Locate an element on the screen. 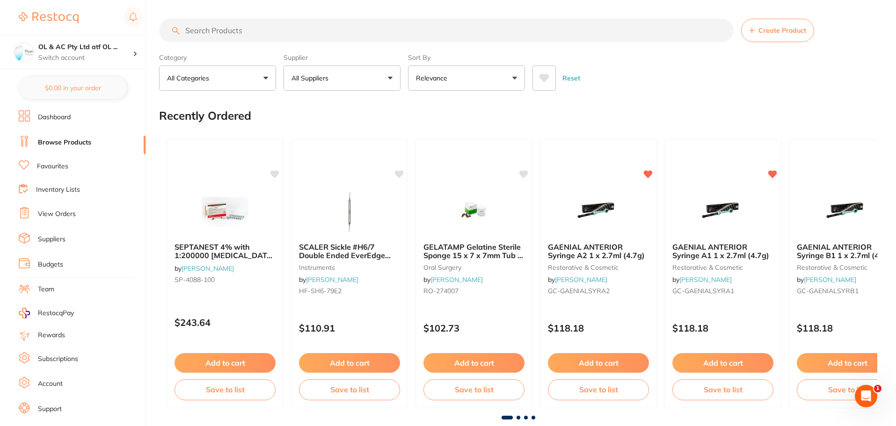 This screenshot has height=426, width=896. img: SCALER Sickle #H6/7 Double Ended EverEdge Handle is located at coordinates (349, 212).